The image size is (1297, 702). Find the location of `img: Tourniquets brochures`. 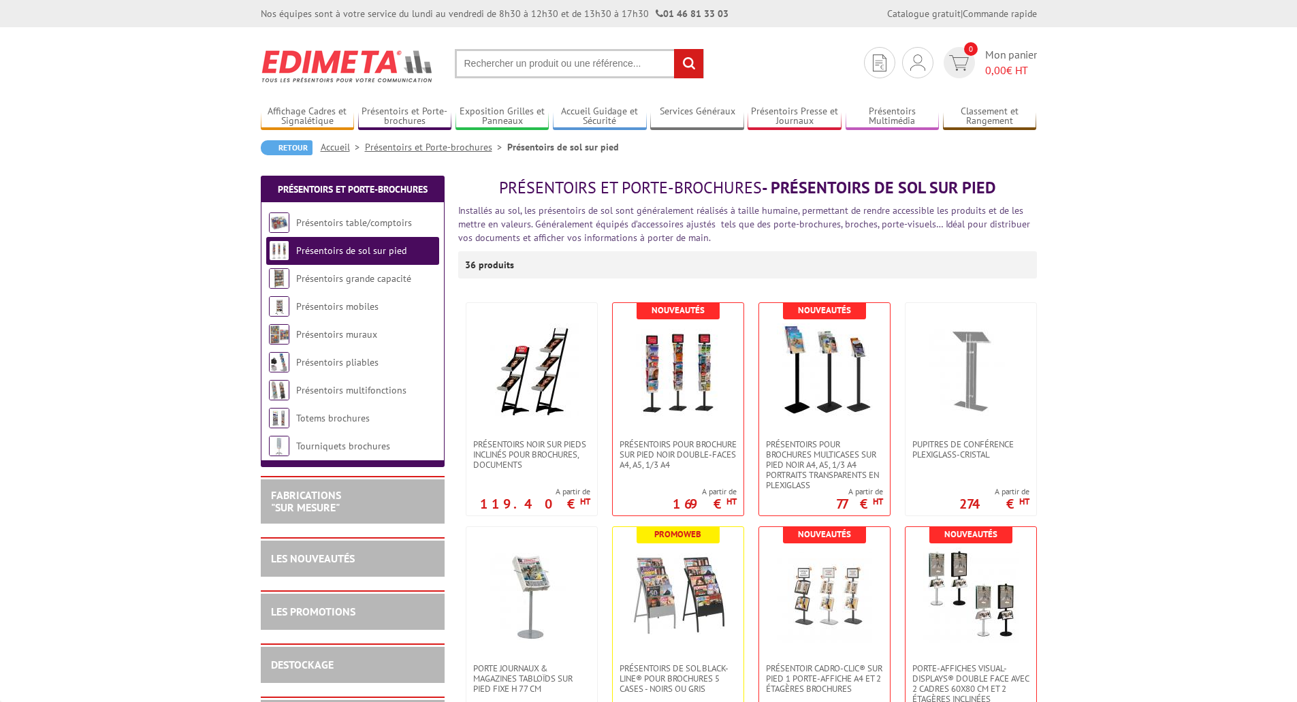

img: Tourniquets brochures is located at coordinates (279, 446).